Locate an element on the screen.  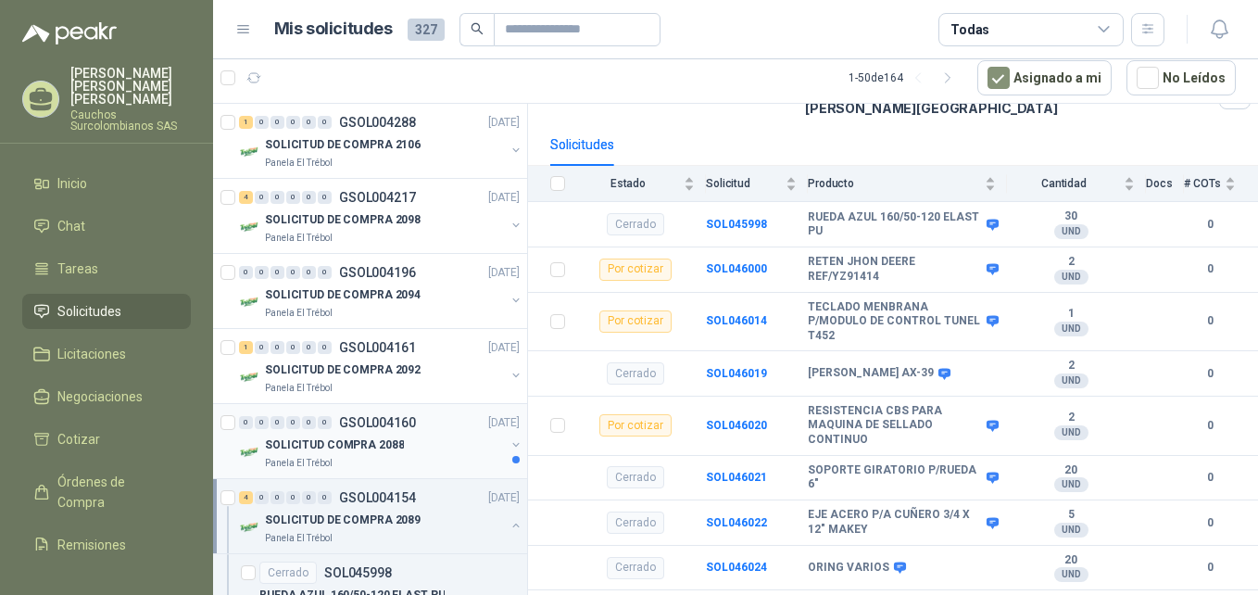
img: Logo peakr is located at coordinates (70, 33).